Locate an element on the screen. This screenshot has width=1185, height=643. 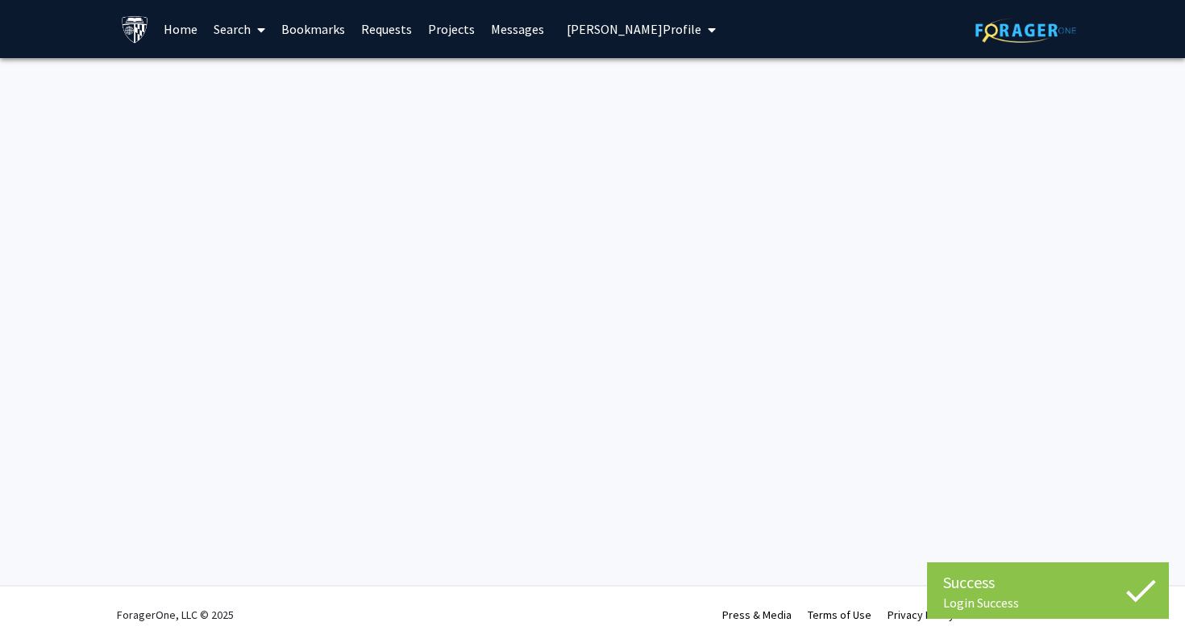
div: Login Success is located at coordinates (1048, 602).